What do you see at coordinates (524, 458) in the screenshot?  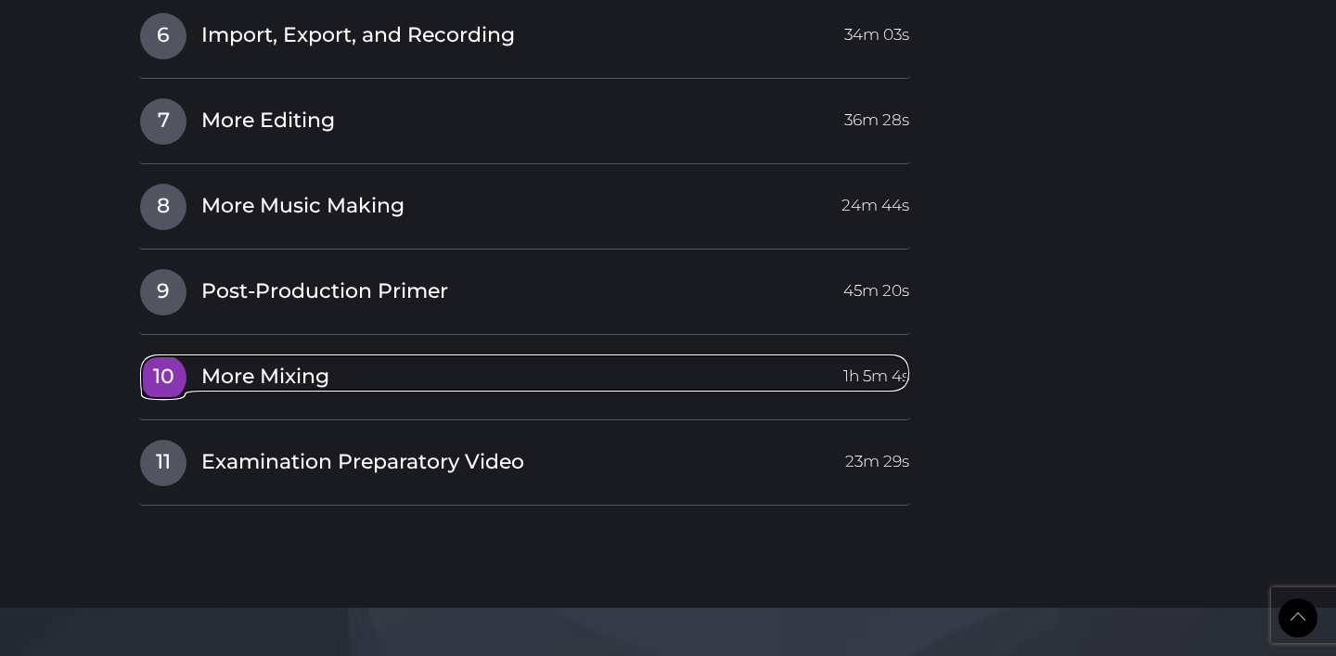 I see `a: 11Examination Preparatory Video23m 29s` at bounding box center [524, 458].